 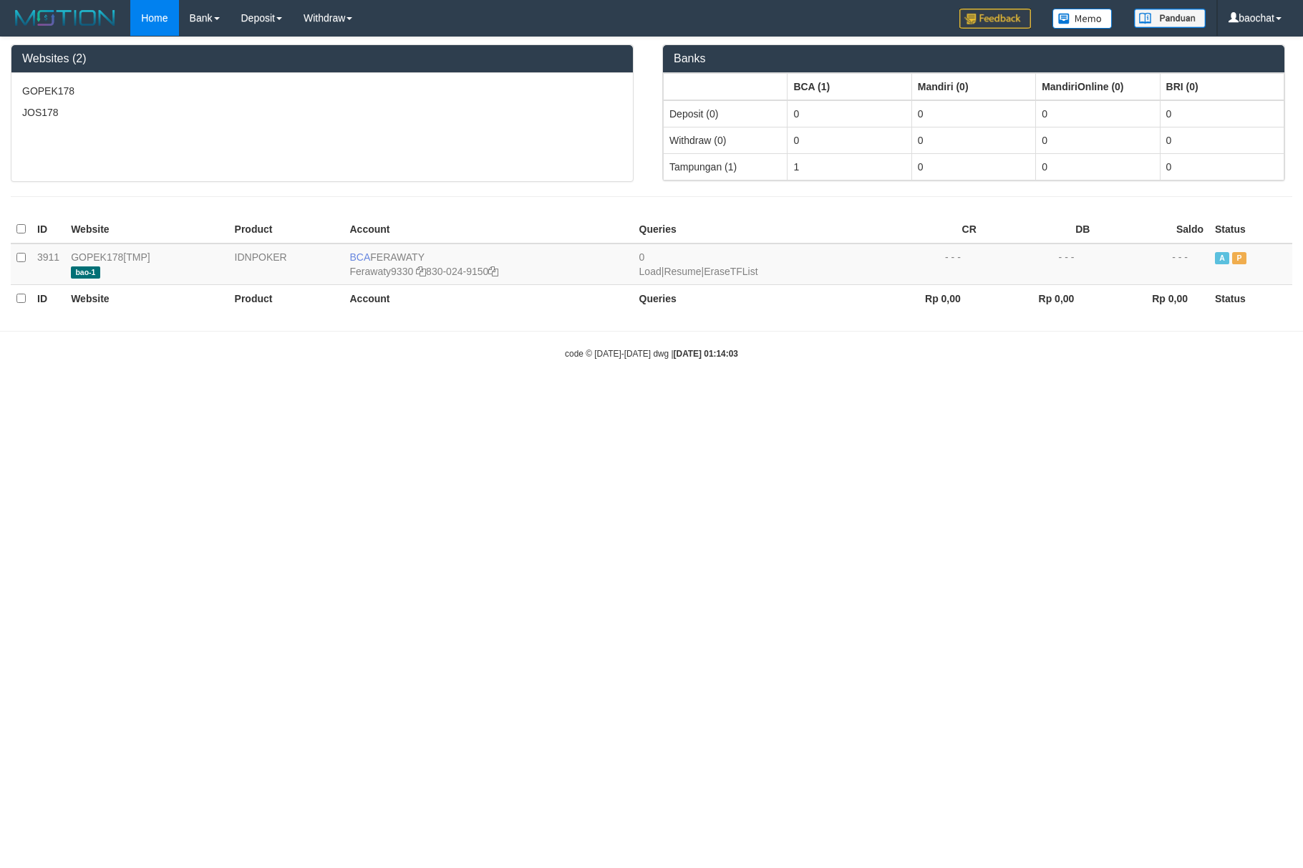 What do you see at coordinates (1222, 258) in the screenshot?
I see `span: Active` at bounding box center [1222, 258].